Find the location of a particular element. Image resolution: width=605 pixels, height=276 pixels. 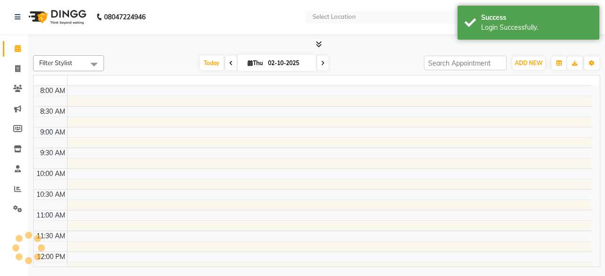

div: Login Successfully. is located at coordinates (536, 27).